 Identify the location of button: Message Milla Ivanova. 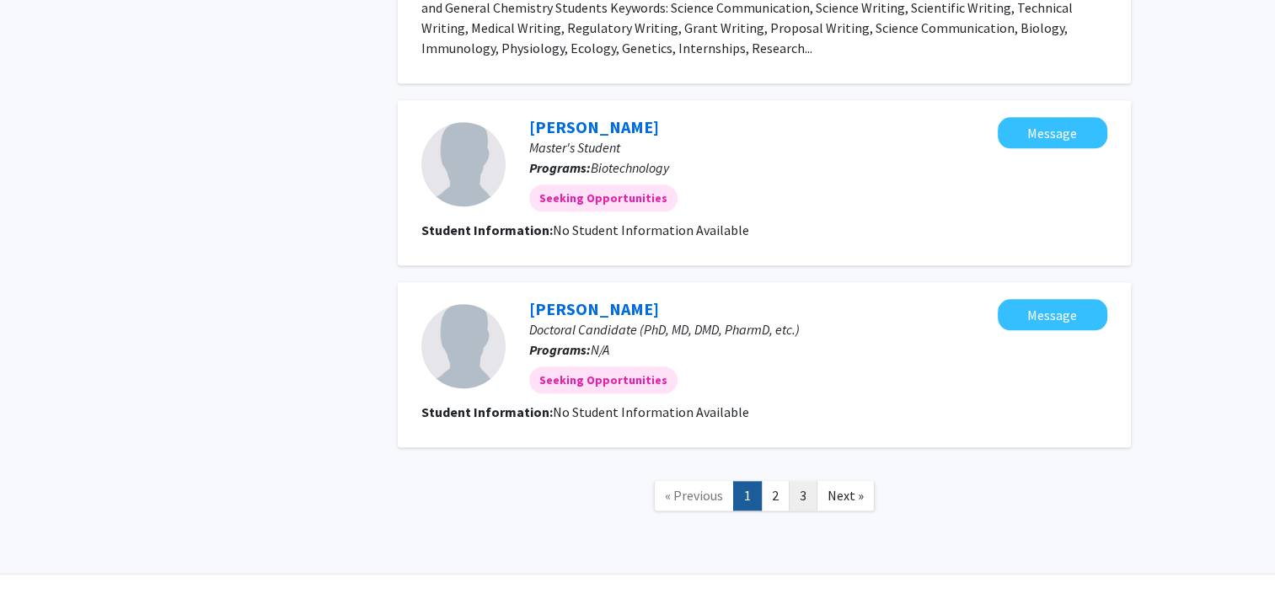
(1053, 314).